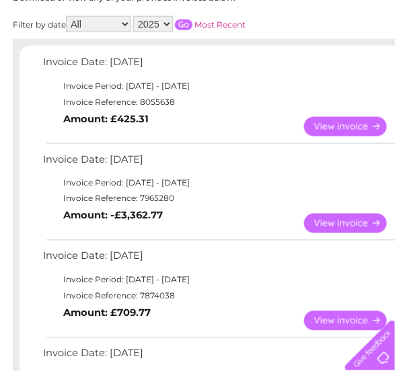 This screenshot has height=371, width=395. Describe the element at coordinates (113, 216) in the screenshot. I see `b: Amount: -£3,362.77` at that location.